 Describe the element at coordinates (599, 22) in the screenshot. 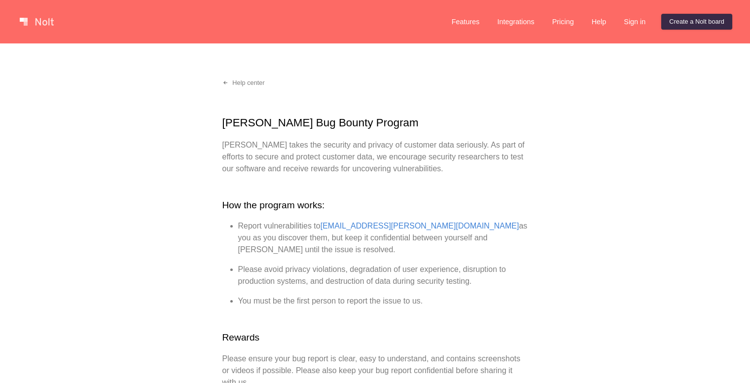

I see `a: Help` at that location.